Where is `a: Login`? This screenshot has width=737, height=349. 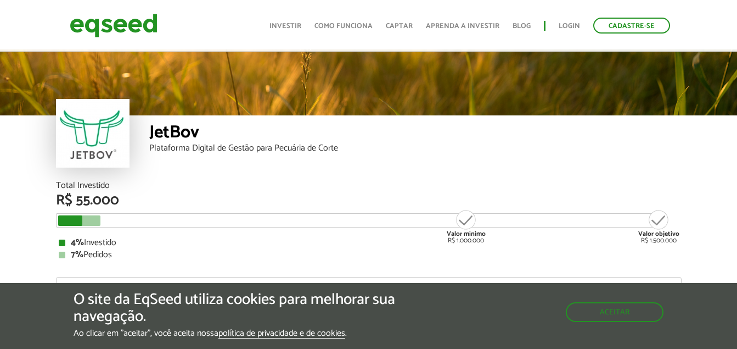
a: Login is located at coordinates (569, 26).